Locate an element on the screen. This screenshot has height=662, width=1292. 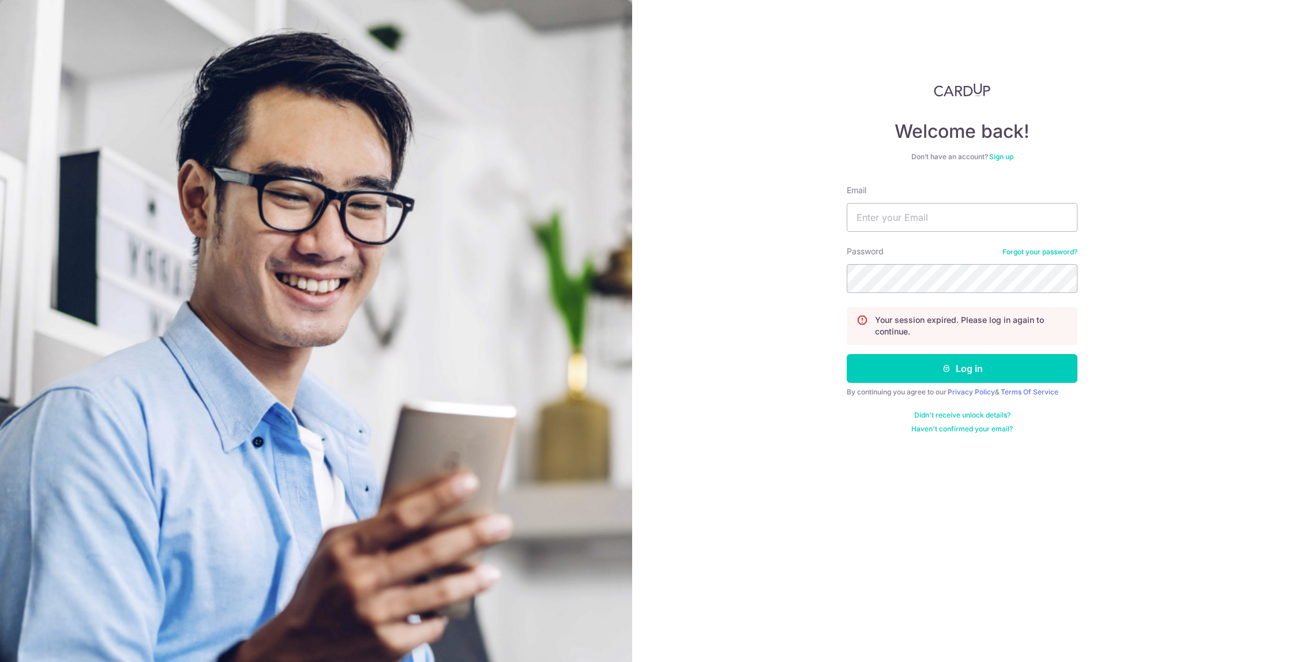
img: CardUp Logo is located at coordinates (962, 90).